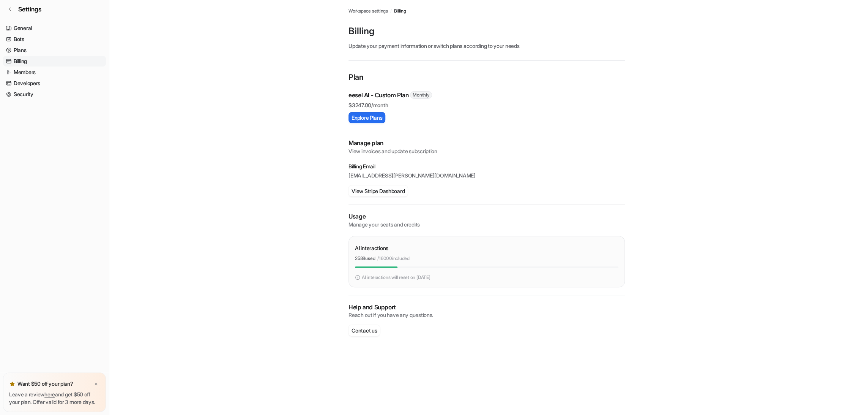 This screenshot has width=864, height=415. What do you see at coordinates (87, 64) in the screenshot?
I see `div: Sorry for the payment issue - can you please confirm the invoice was emailed to our finance team ...` at bounding box center [87, 64].